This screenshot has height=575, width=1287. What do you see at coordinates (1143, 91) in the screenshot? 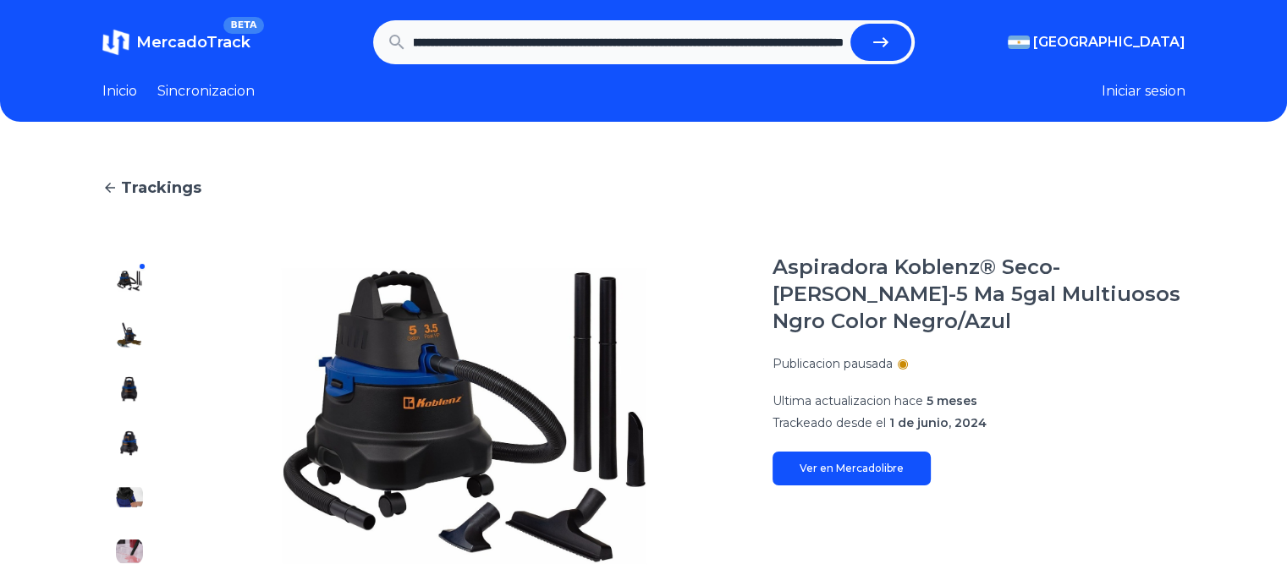
I see `button: Iniciar sesion` at bounding box center [1143, 91].